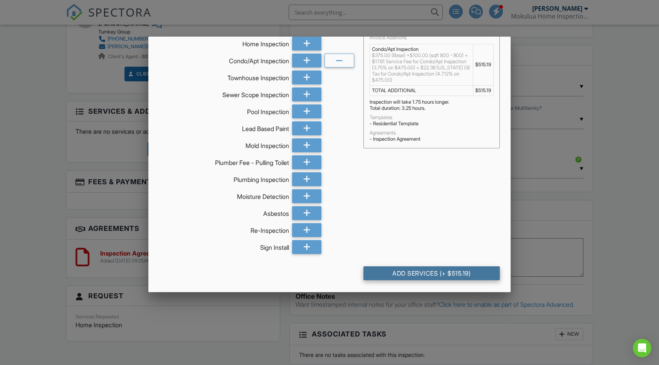 The height and width of the screenshot is (365, 659). What do you see at coordinates (432, 273) in the screenshot?
I see `div: Add Services (+ $515.19)` at bounding box center [432, 273].